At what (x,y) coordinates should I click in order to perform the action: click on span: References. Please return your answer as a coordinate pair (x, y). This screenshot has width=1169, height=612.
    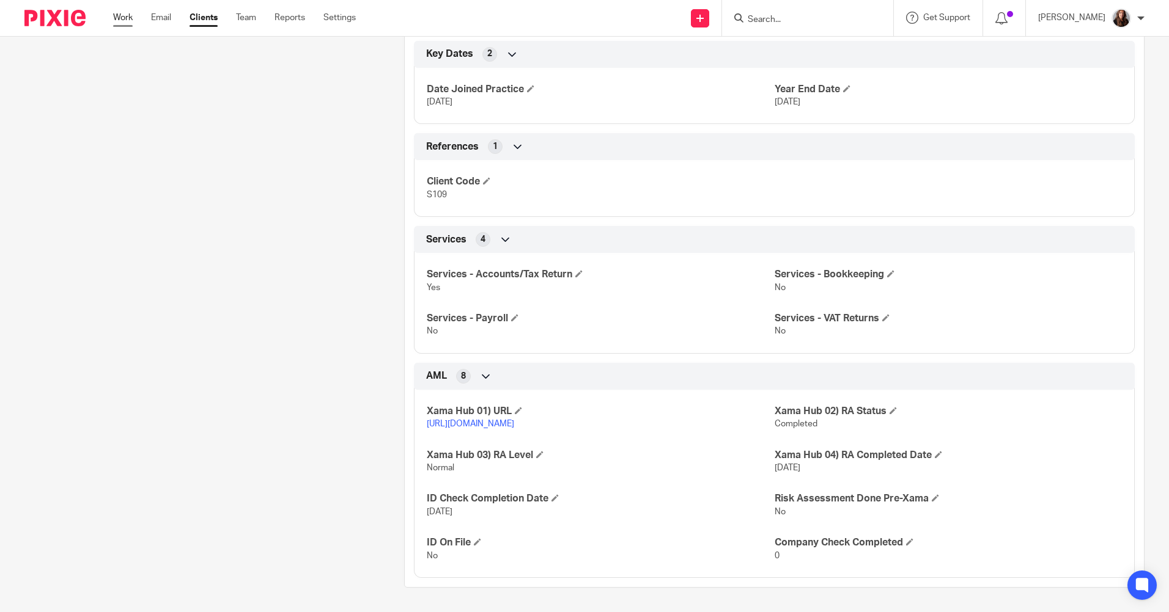
    Looking at the image, I should click on (452, 147).